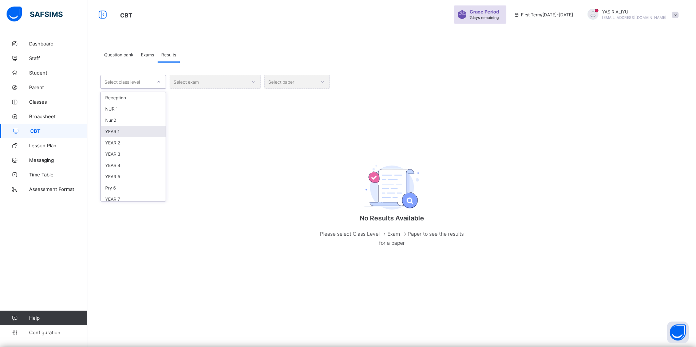  Describe the element at coordinates (133, 131) in the screenshot. I see `div: YEAR 1` at that location.